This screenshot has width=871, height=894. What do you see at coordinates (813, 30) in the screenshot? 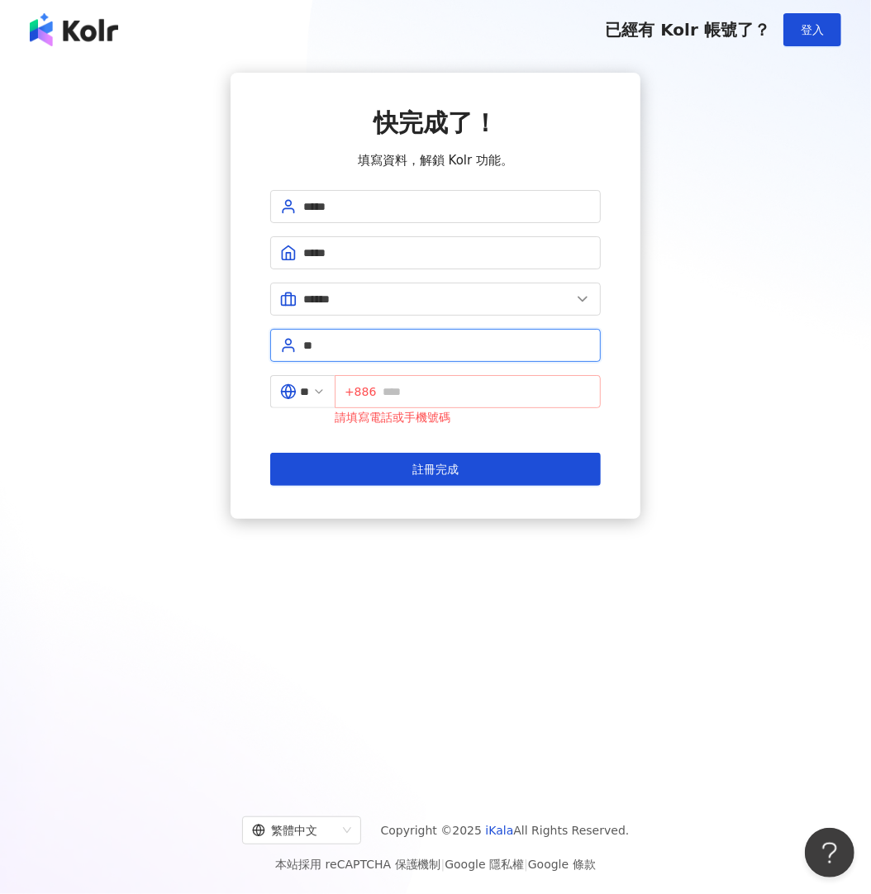
I see `span: 登入` at bounding box center [813, 30].